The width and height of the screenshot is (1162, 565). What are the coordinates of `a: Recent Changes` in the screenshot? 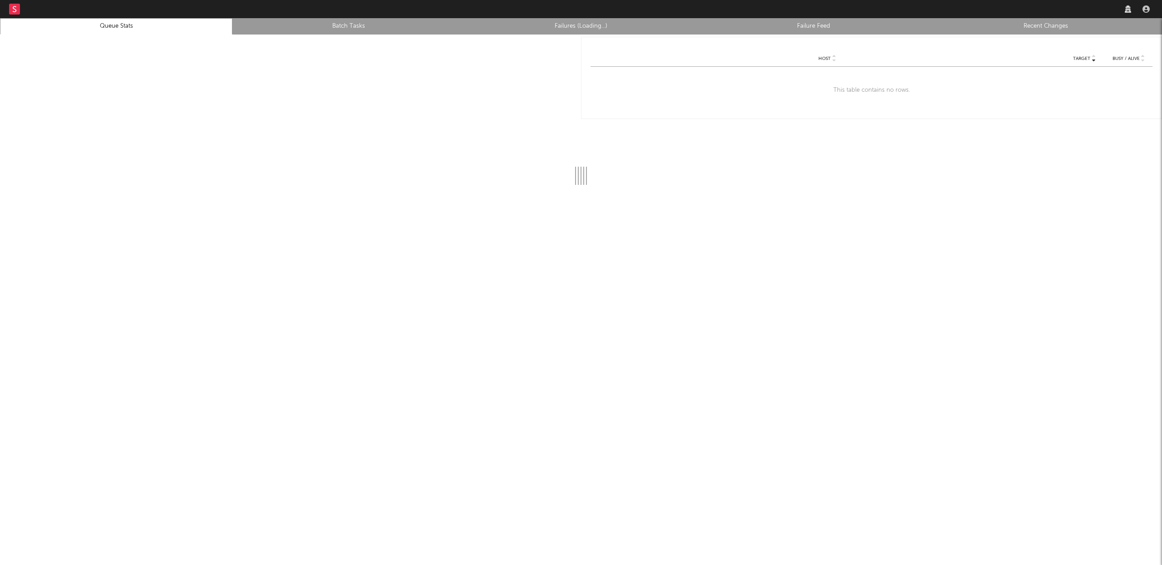 It's located at (1046, 26).